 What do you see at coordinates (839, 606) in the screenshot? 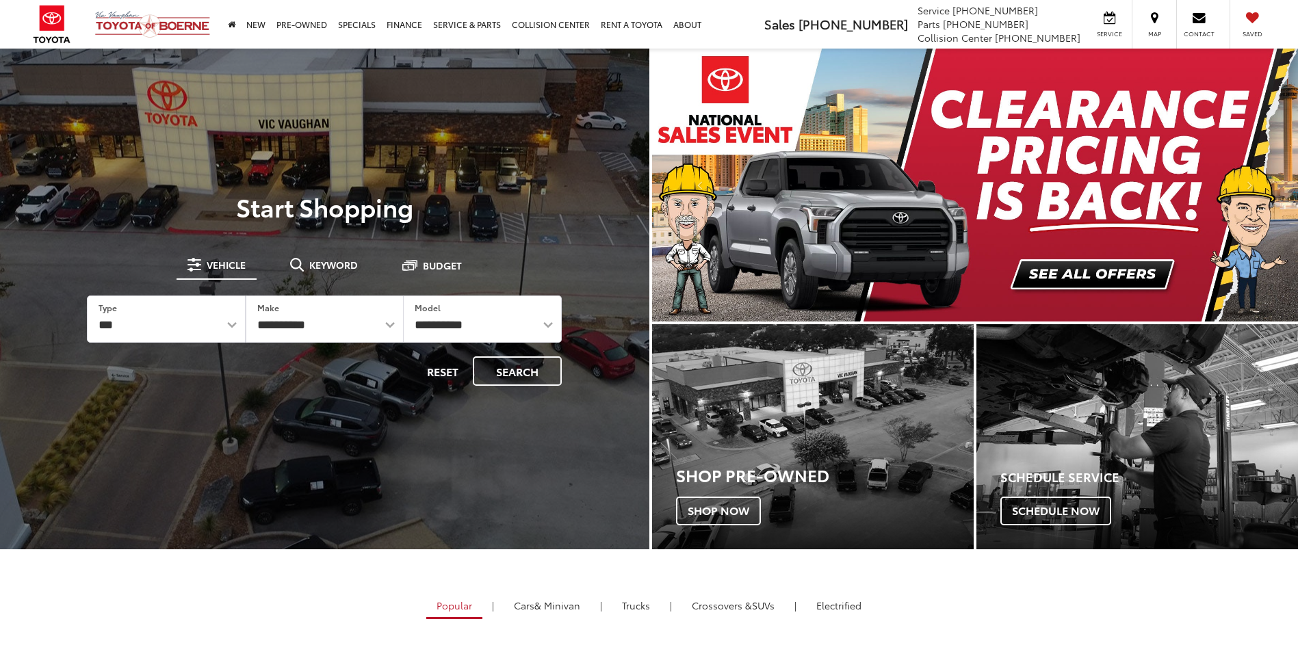
I see `a: Electrified` at bounding box center [839, 606].